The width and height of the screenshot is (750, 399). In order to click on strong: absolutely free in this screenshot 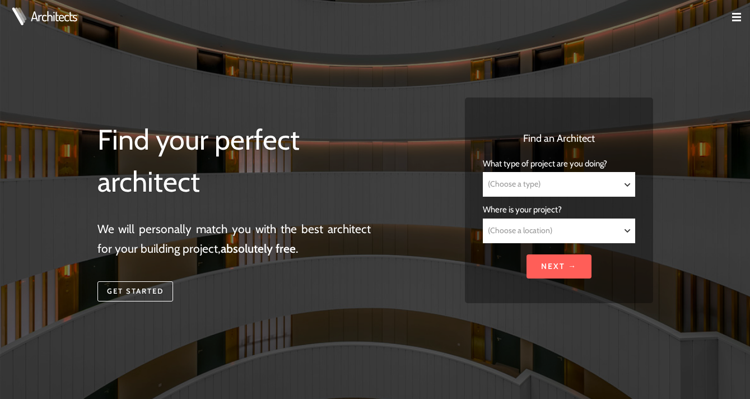, I will do `click(258, 248)`.